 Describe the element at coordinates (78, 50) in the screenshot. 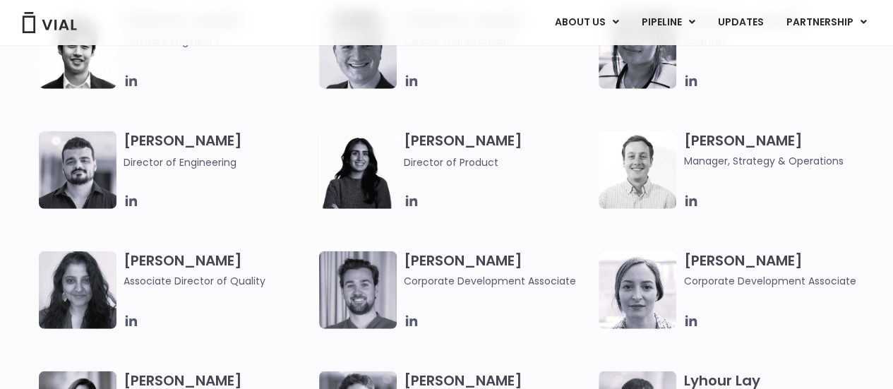

I see `img: Jason Zhang` at that location.